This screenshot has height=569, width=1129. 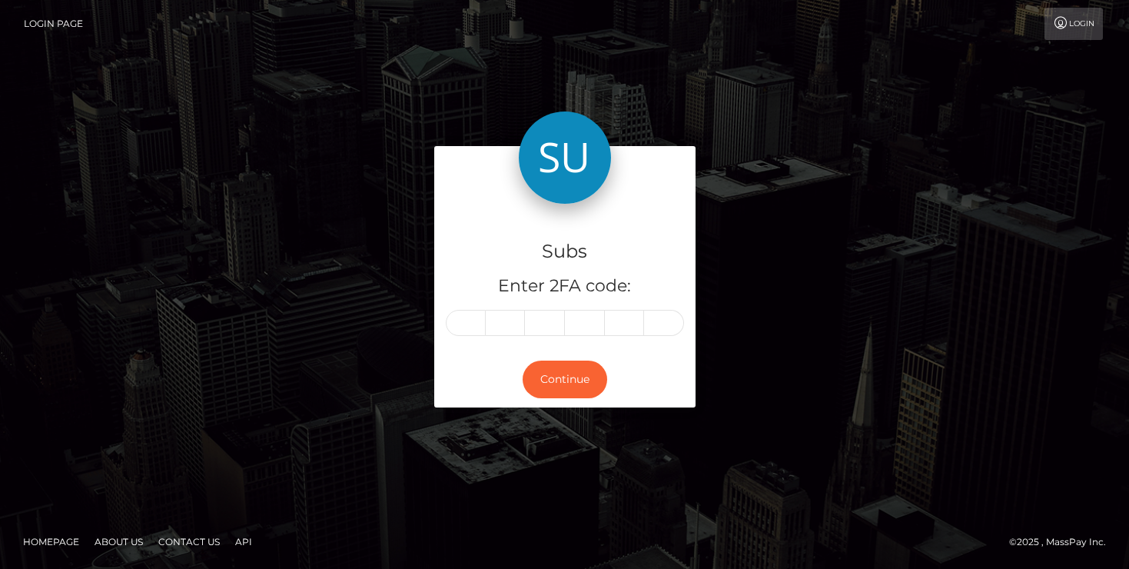 I want to click on a: Login, so click(x=1074, y=24).